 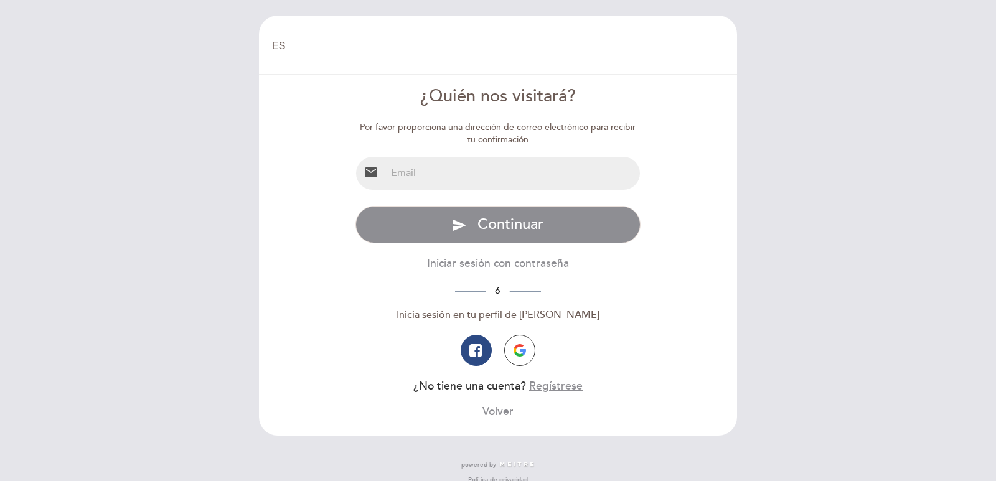 What do you see at coordinates (498, 225) in the screenshot?
I see `button: send Continuar` at bounding box center [498, 225].